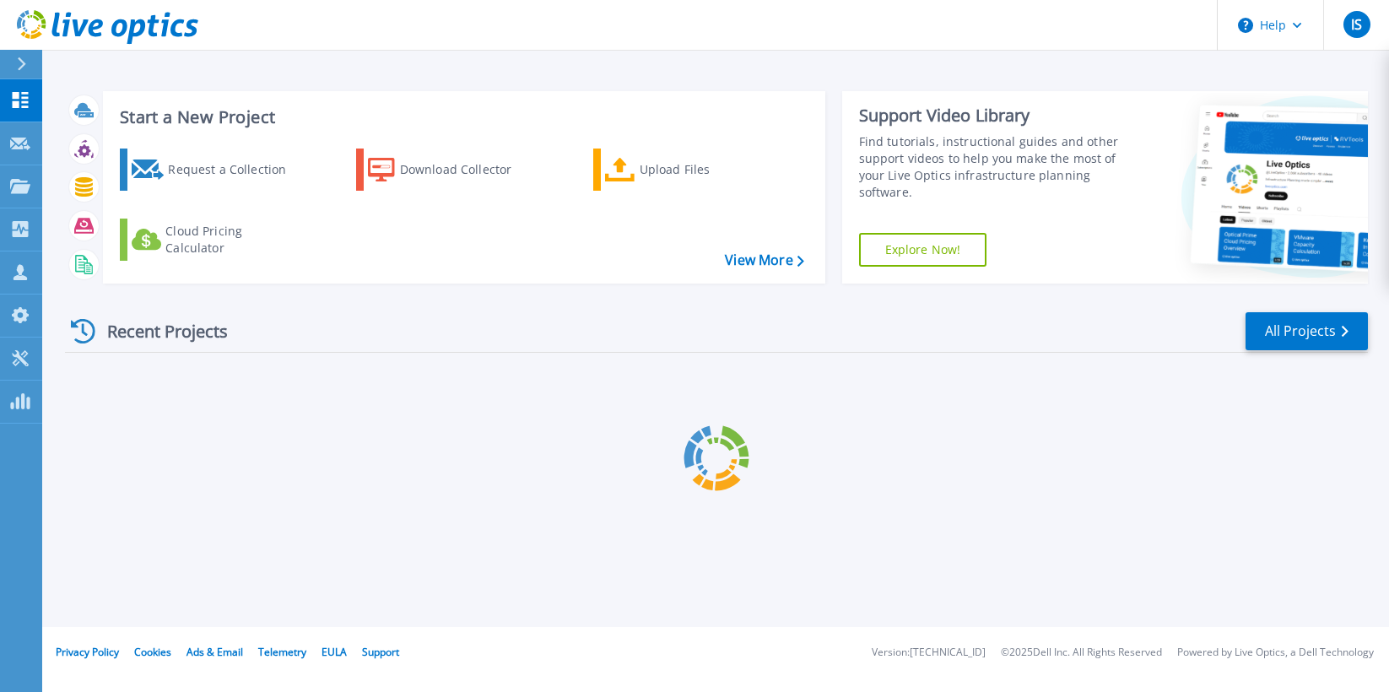  What do you see at coordinates (153, 651) in the screenshot?
I see `a: Cookies` at bounding box center [153, 651].